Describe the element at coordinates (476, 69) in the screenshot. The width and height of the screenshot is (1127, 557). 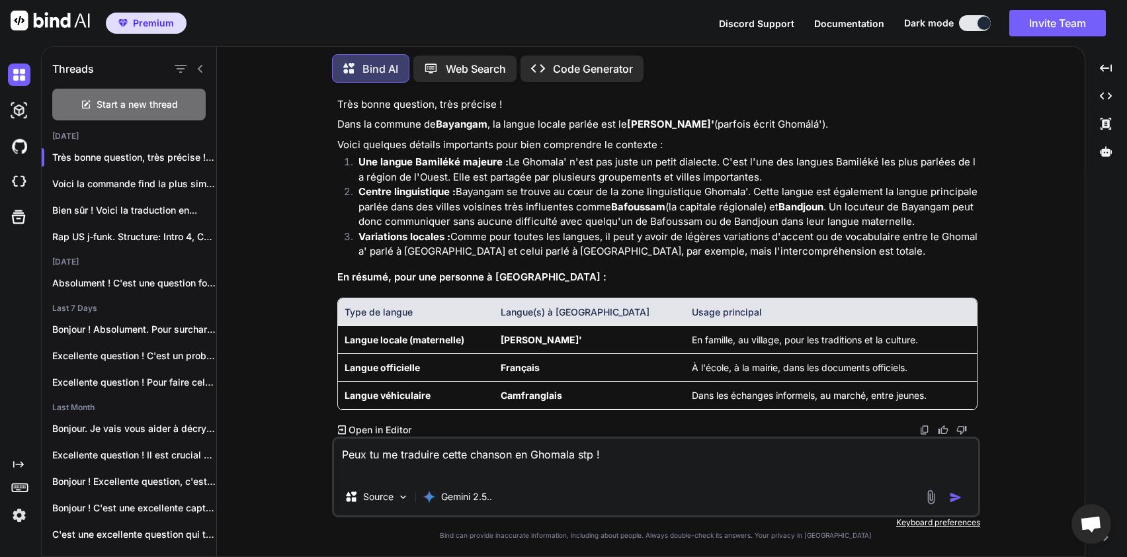
I see `p: Web Search` at that location.